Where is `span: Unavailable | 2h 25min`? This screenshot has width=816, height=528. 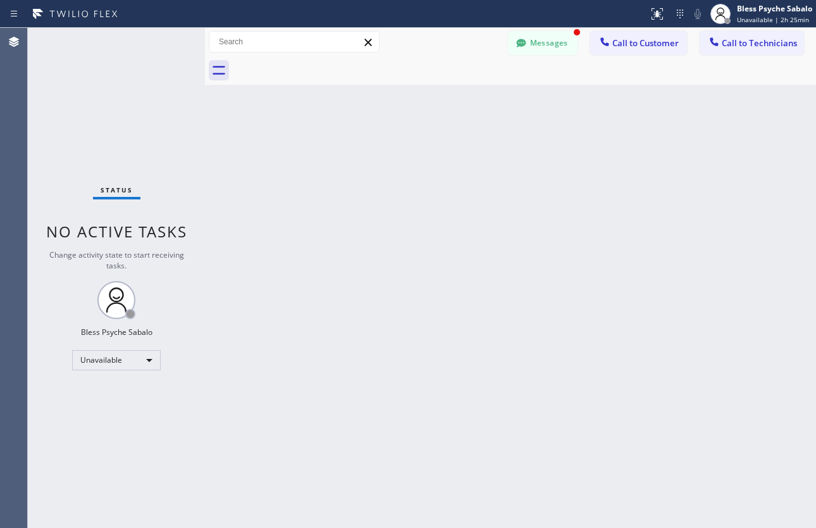 span: Unavailable | 2h 25min is located at coordinates (773, 20).